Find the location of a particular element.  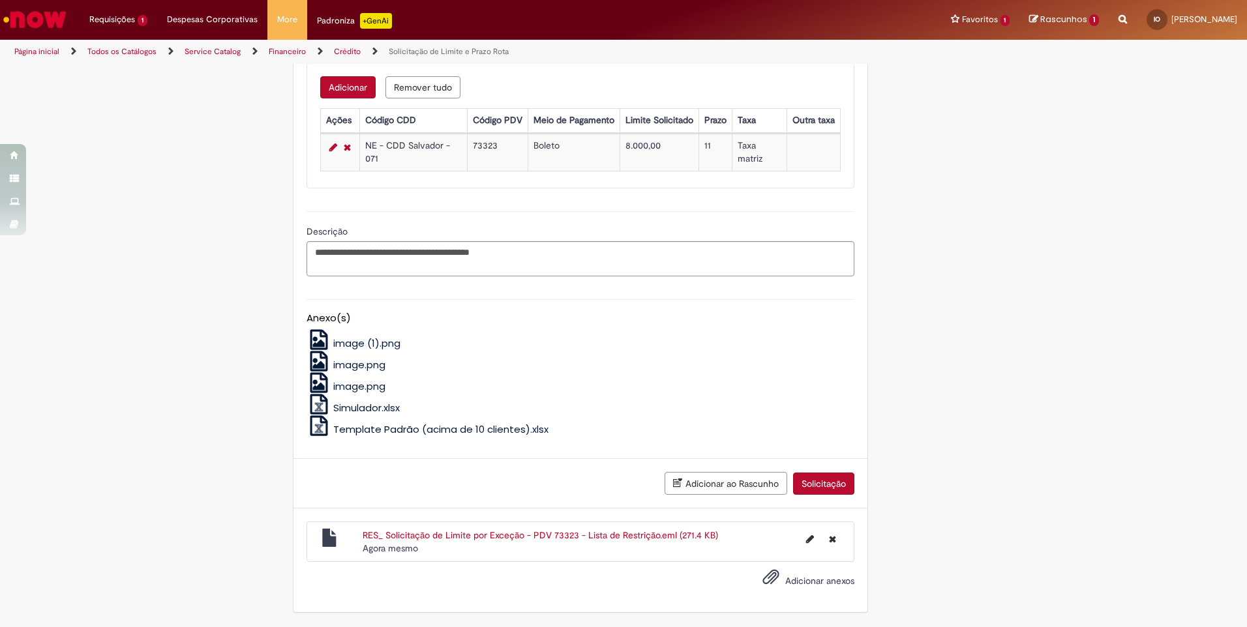

th: Meio de Pagamento is located at coordinates (573, 120).